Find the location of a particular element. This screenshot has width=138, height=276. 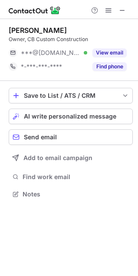

button: Find work email is located at coordinates (71, 177).